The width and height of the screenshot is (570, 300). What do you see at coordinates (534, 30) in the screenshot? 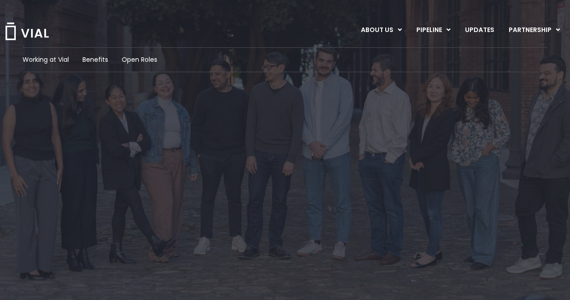
I see `a: PARTNERSHIPMenu Toggle` at bounding box center [534, 30].